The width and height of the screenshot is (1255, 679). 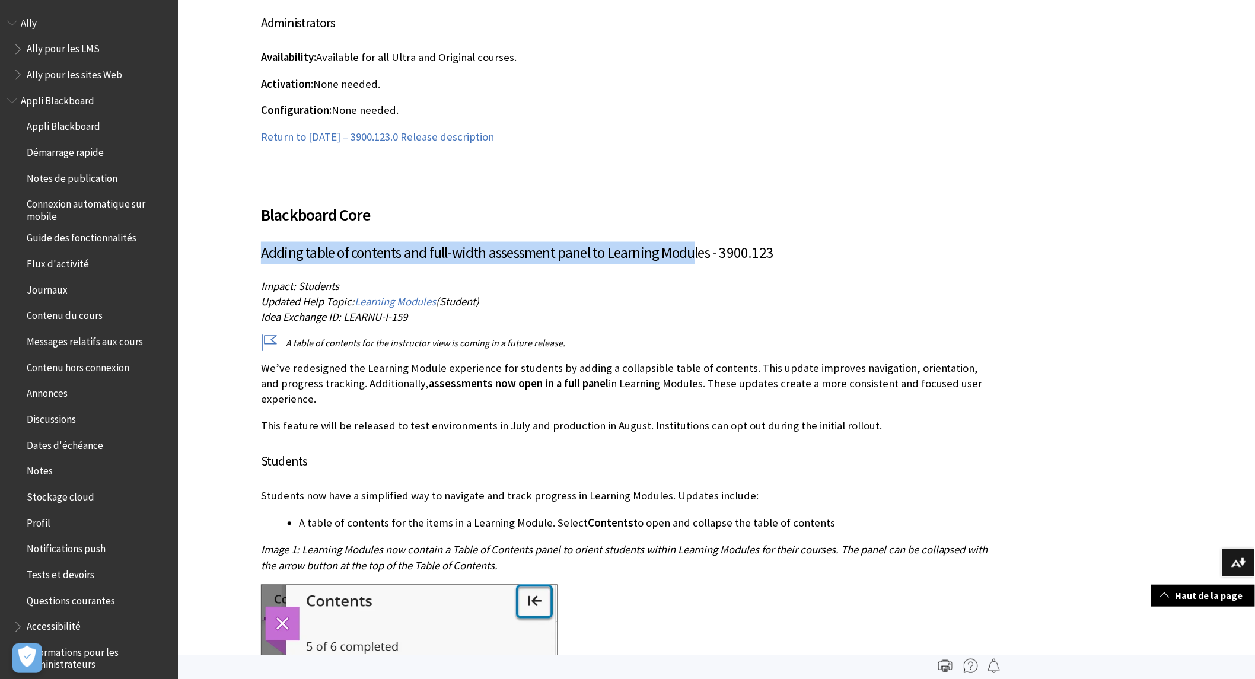 What do you see at coordinates (629, 23) in the screenshot?
I see `h4: Administrators` at bounding box center [629, 23].